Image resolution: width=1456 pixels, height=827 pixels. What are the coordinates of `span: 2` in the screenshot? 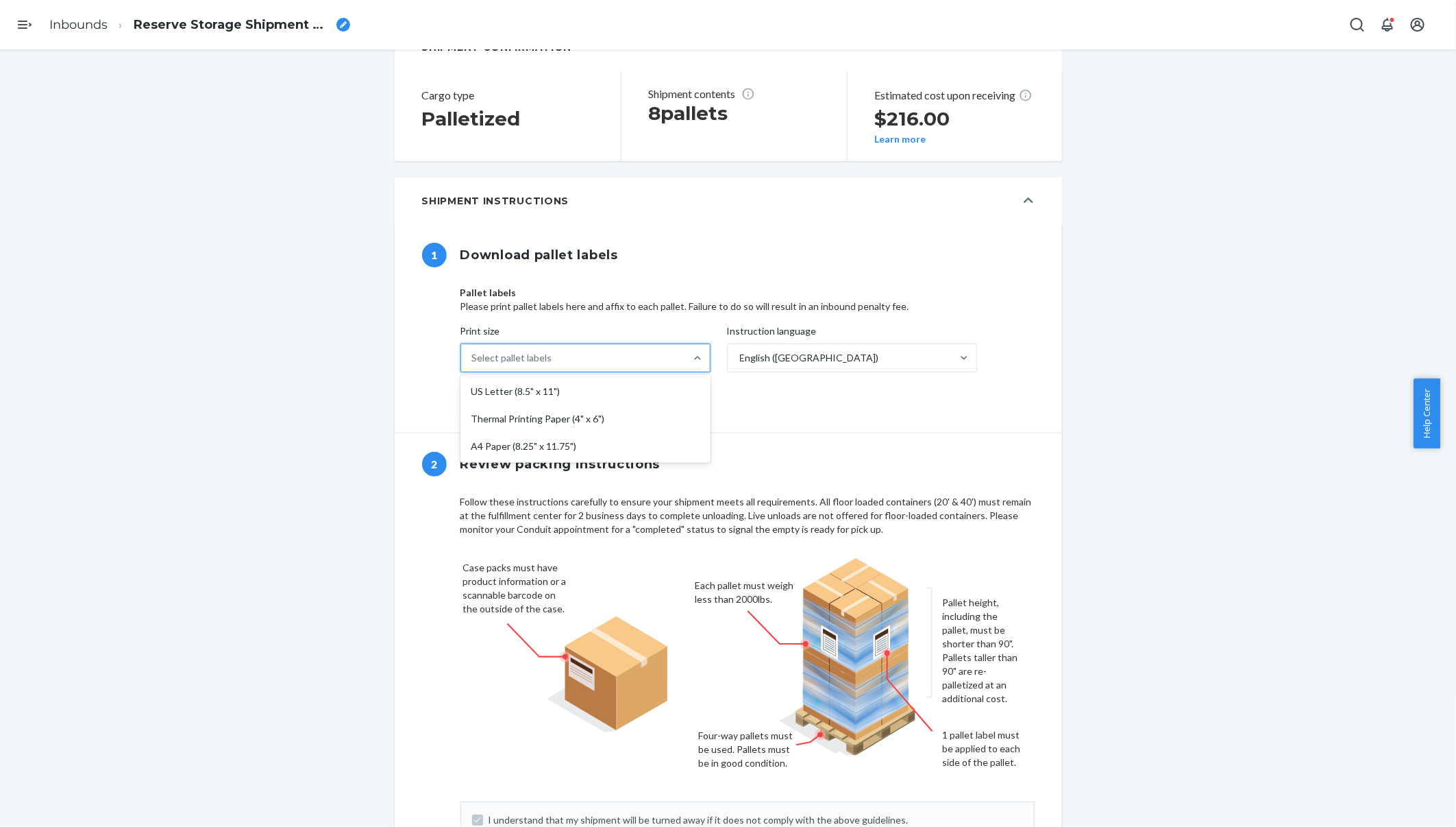 It's located at (434, 465).